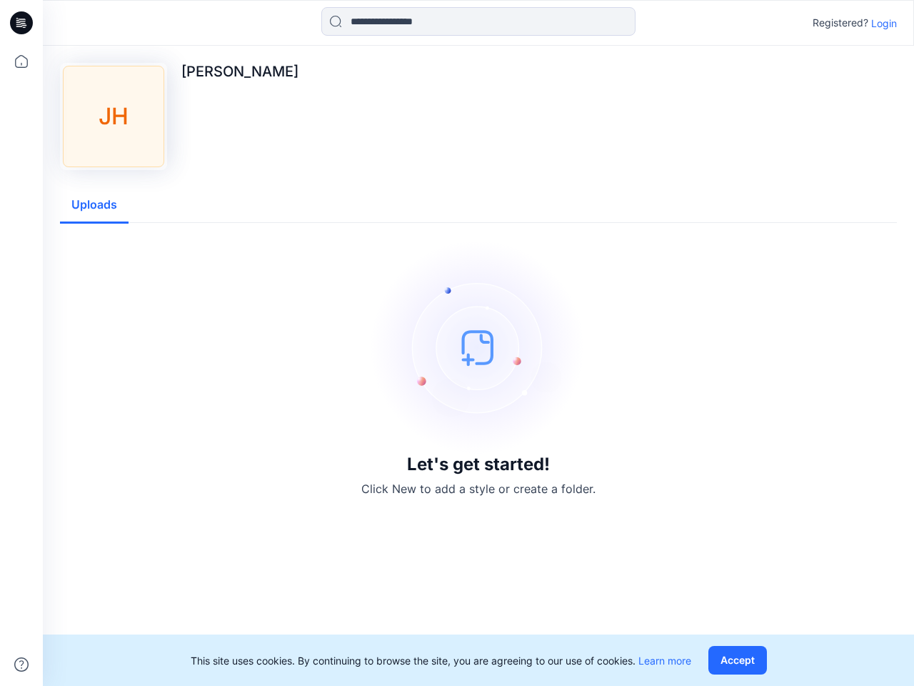 The height and width of the screenshot is (686, 914). I want to click on img: empty-state-image.svg, so click(479, 347).